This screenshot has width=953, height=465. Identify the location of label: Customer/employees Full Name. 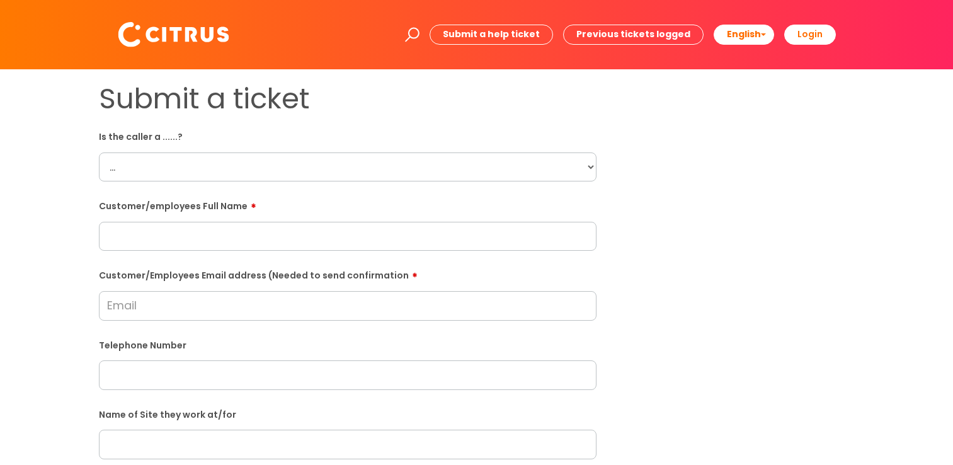
(348, 204).